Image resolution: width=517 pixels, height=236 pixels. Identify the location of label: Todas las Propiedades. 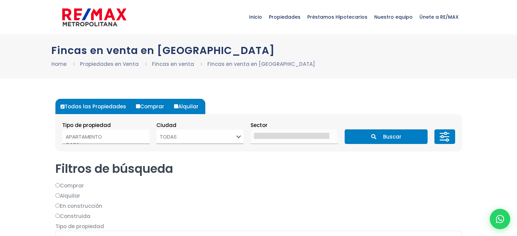
(96, 106).